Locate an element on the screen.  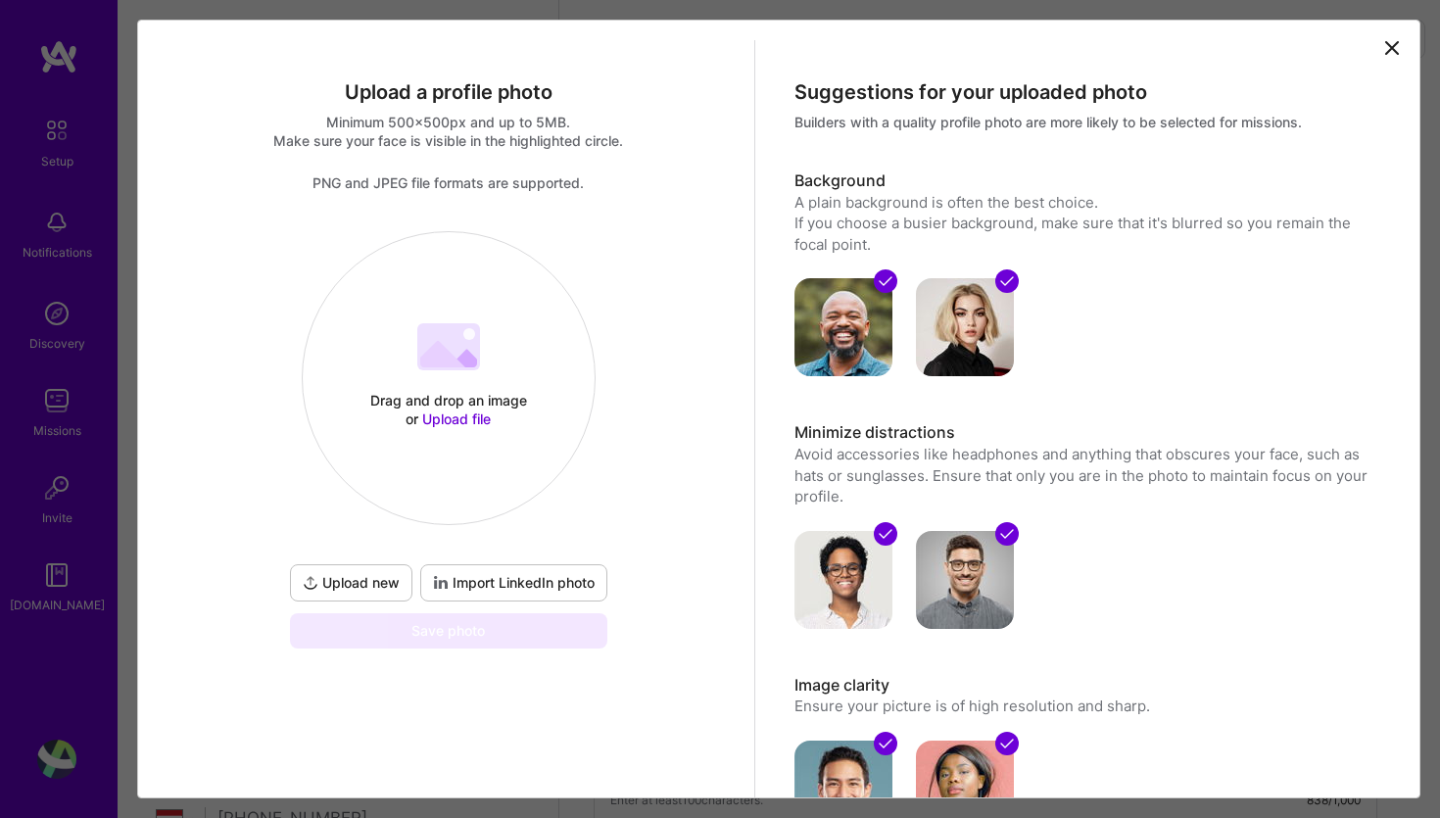
div: Make sure your face is visible in the highlighted circle. is located at coordinates (449, 140).